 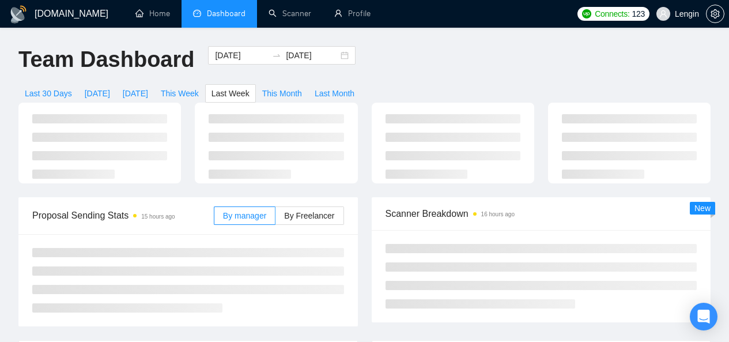 I want to click on img: logo, so click(x=18, y=14).